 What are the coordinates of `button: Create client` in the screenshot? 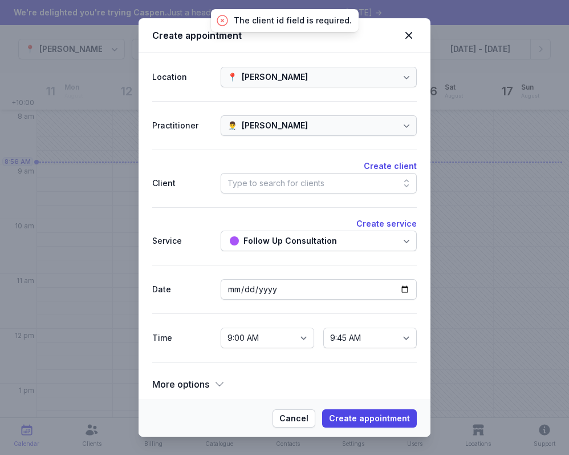 It's located at (390, 166).